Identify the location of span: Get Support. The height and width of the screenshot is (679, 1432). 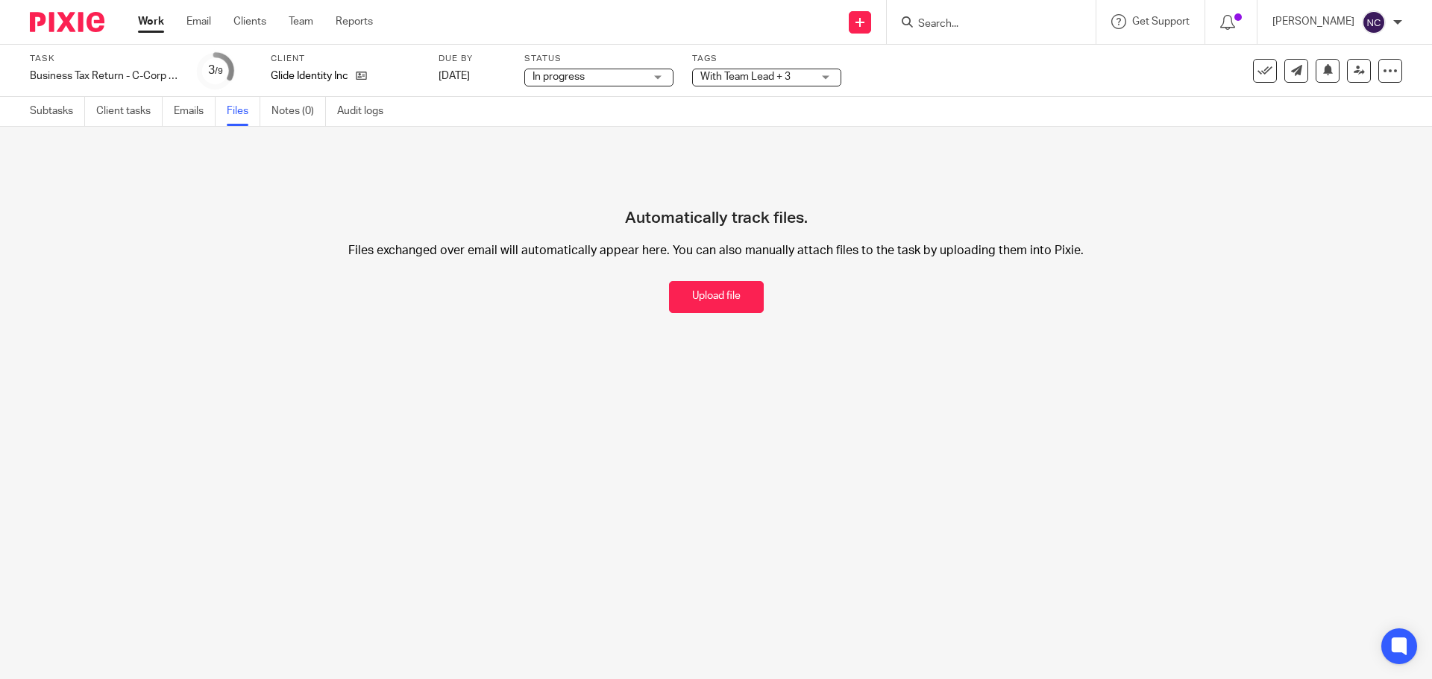
(1160, 22).